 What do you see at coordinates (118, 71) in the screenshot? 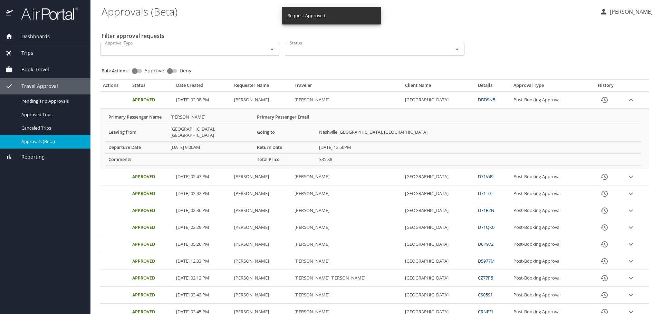
I see `p: Bulk Actions:` at bounding box center [118, 71].